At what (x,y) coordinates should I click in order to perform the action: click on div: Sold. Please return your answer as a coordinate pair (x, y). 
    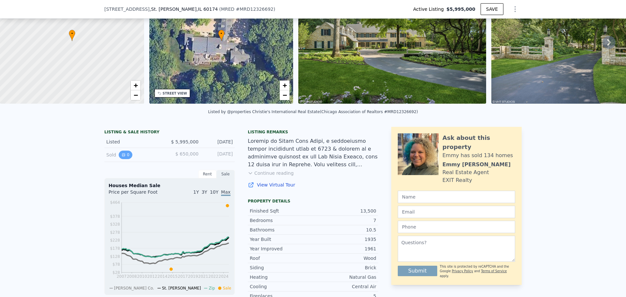
    Looking at the image, I should click on (135, 155).